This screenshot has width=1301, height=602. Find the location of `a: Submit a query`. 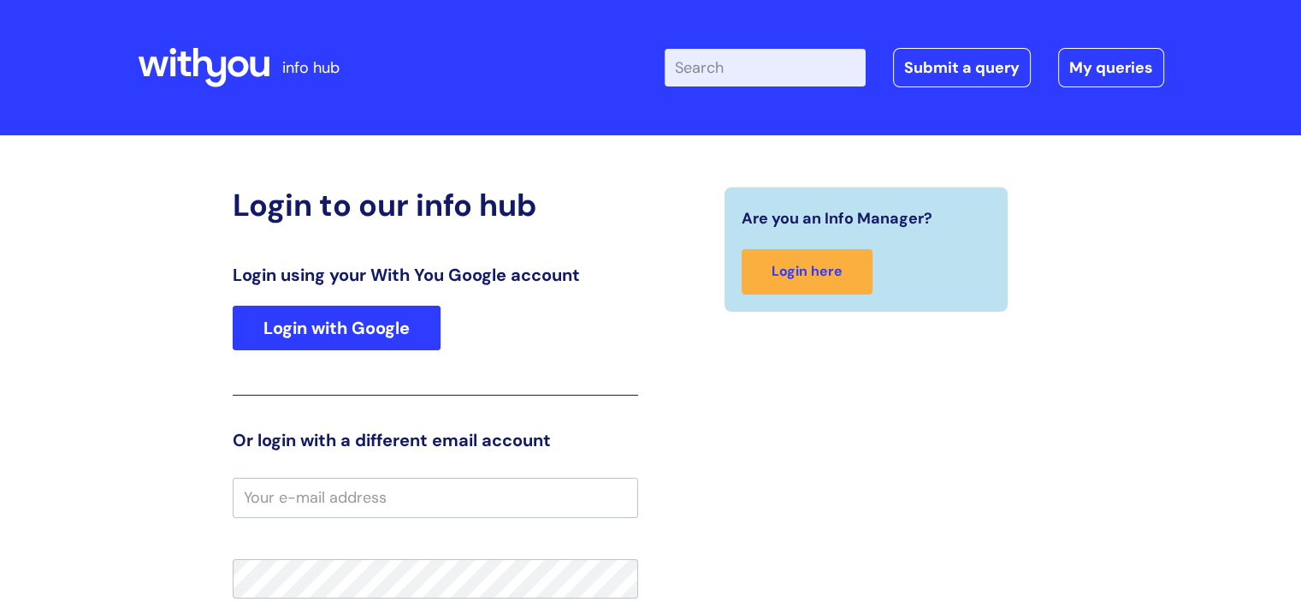

a: Submit a query is located at coordinates (962, 68).